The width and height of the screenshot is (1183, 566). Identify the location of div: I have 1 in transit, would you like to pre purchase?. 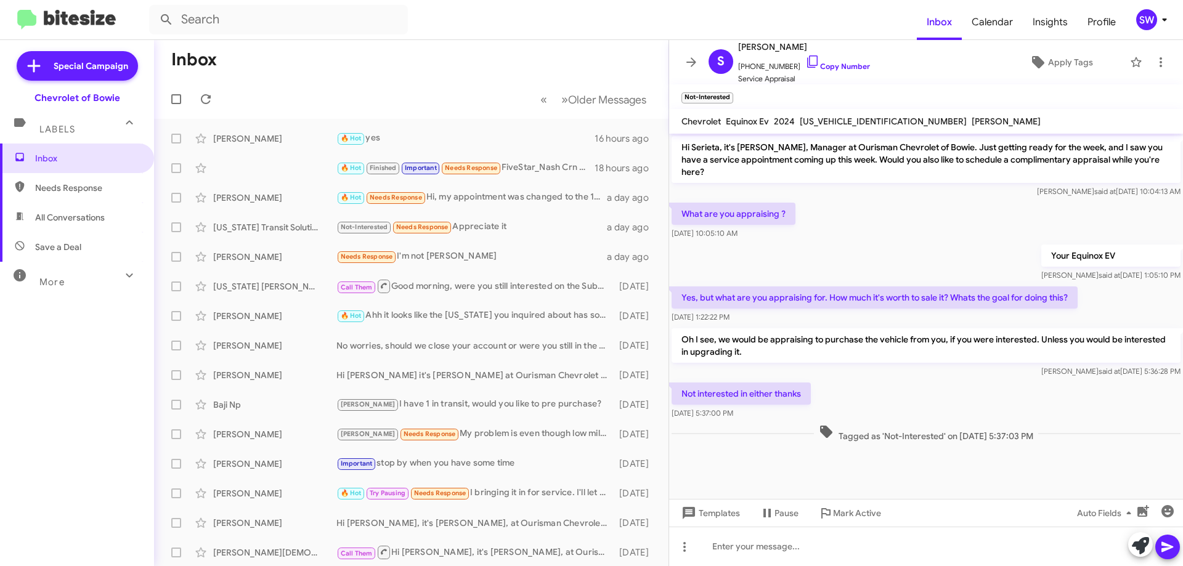
(474, 404).